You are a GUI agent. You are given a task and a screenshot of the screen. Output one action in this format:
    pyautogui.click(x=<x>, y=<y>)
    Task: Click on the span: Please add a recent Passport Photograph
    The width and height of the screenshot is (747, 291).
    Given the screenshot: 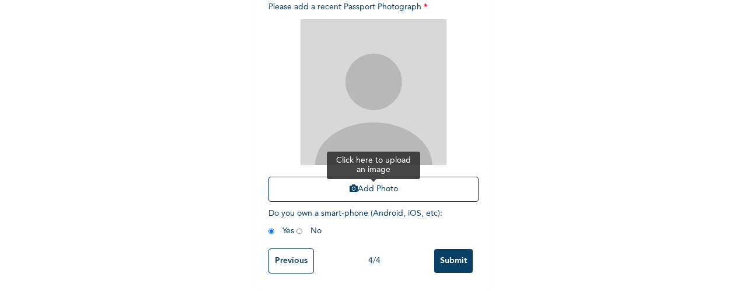 What is the action you would take?
    pyautogui.click(x=374, y=105)
    